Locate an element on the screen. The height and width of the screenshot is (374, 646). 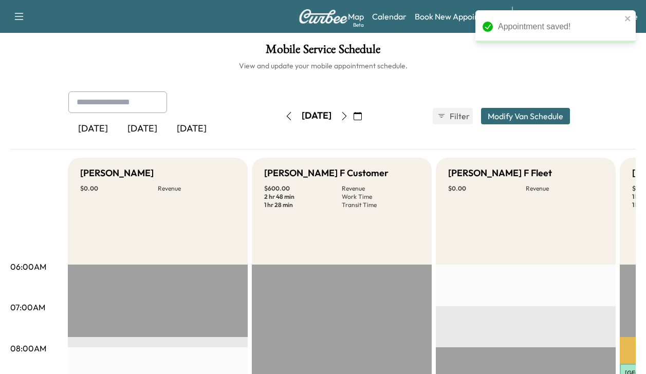
a: MapBeta is located at coordinates (356, 16).